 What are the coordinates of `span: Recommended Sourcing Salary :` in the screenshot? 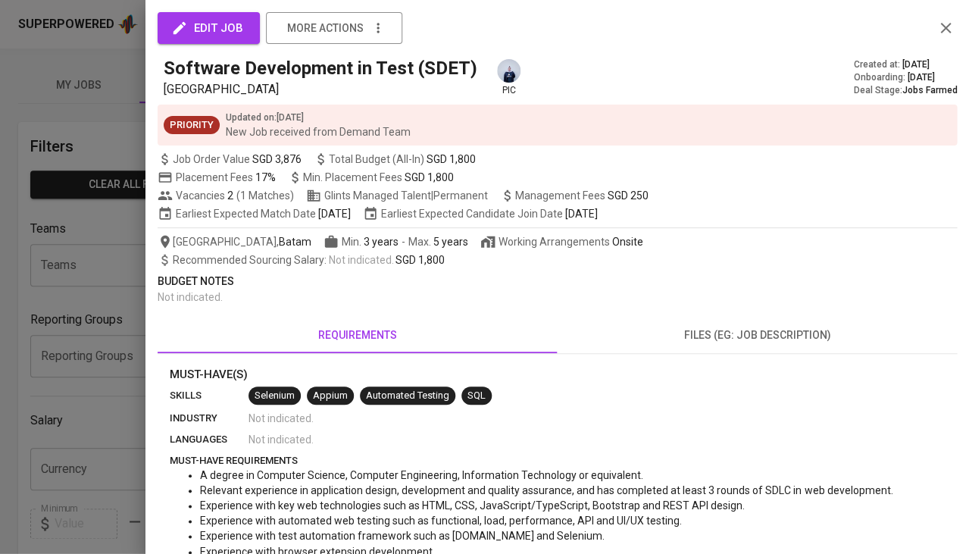 It's located at (251, 260).